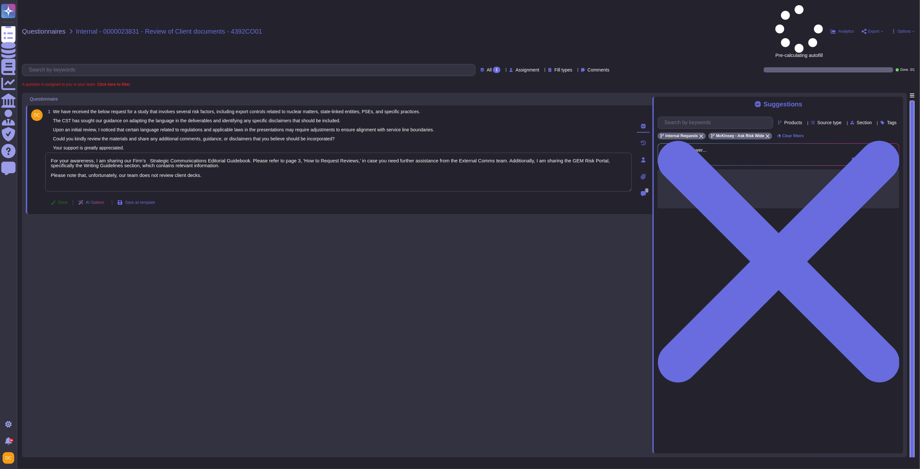 Image resolution: width=920 pixels, height=469 pixels. I want to click on span: 0 / 1, so click(913, 70).